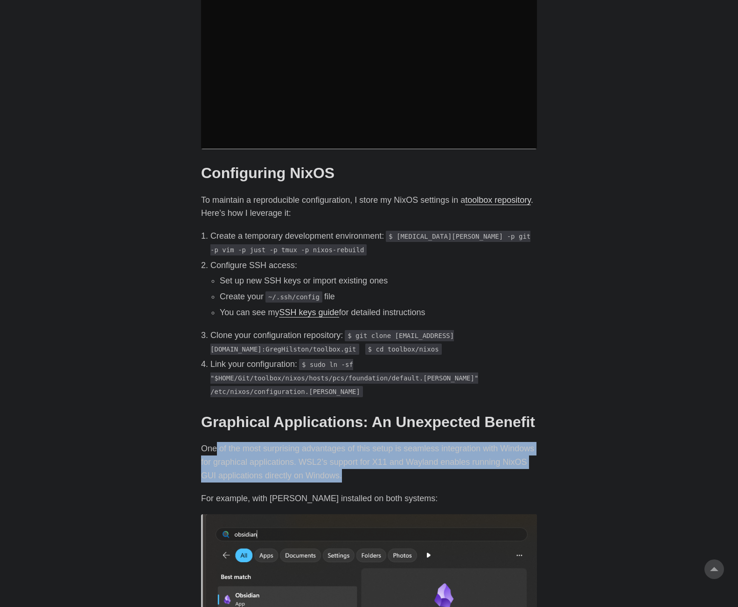 Image resolution: width=738 pixels, height=607 pixels. I want to click on a: go to top, so click(714, 569).